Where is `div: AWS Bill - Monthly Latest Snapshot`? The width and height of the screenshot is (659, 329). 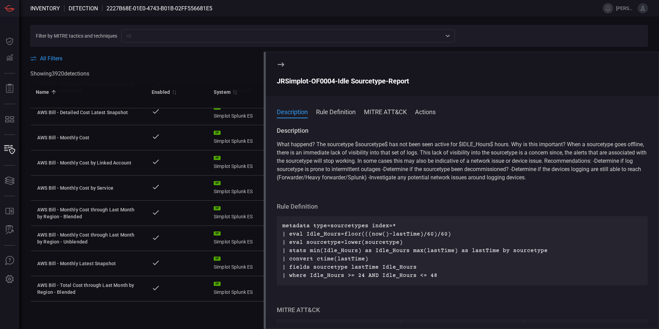 div: AWS Bill - Monthly Latest Snapshot is located at coordinates (89, 263).